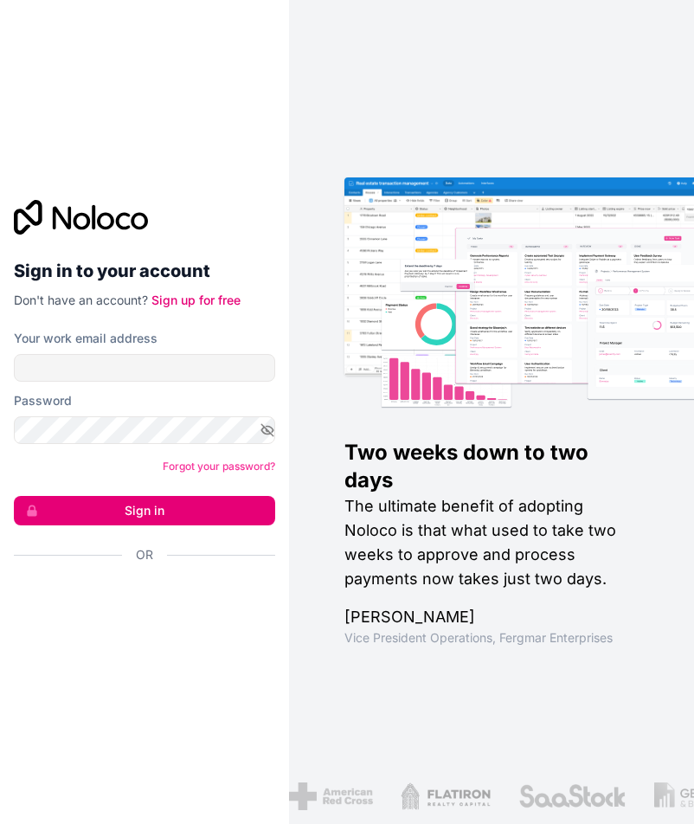 This screenshot has width=694, height=824. I want to click on button: Sign in, so click(144, 510).